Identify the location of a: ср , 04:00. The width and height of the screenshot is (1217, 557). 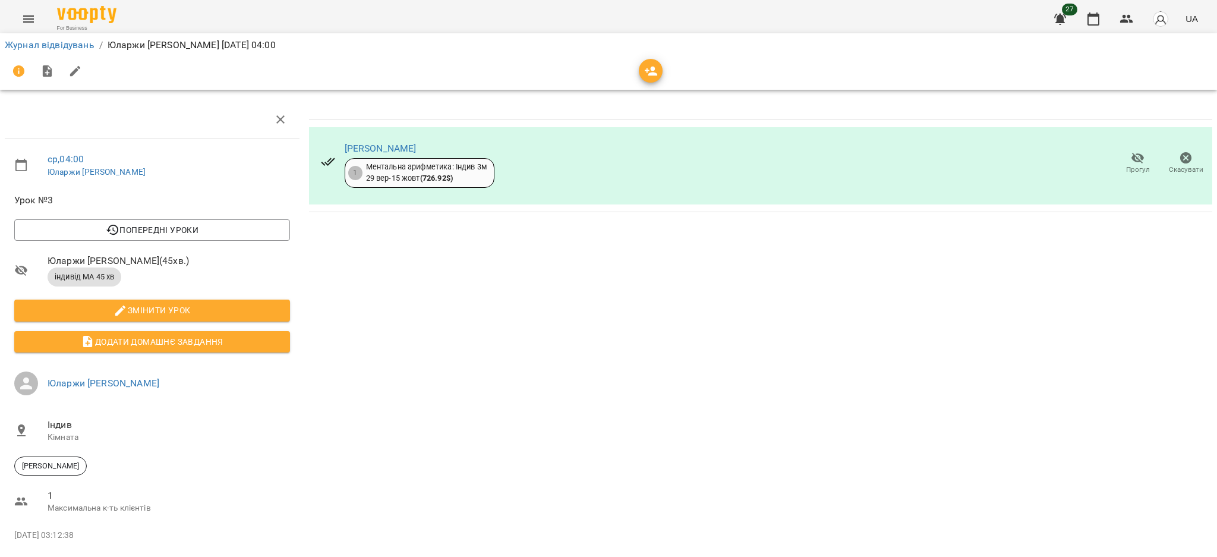
(65, 159).